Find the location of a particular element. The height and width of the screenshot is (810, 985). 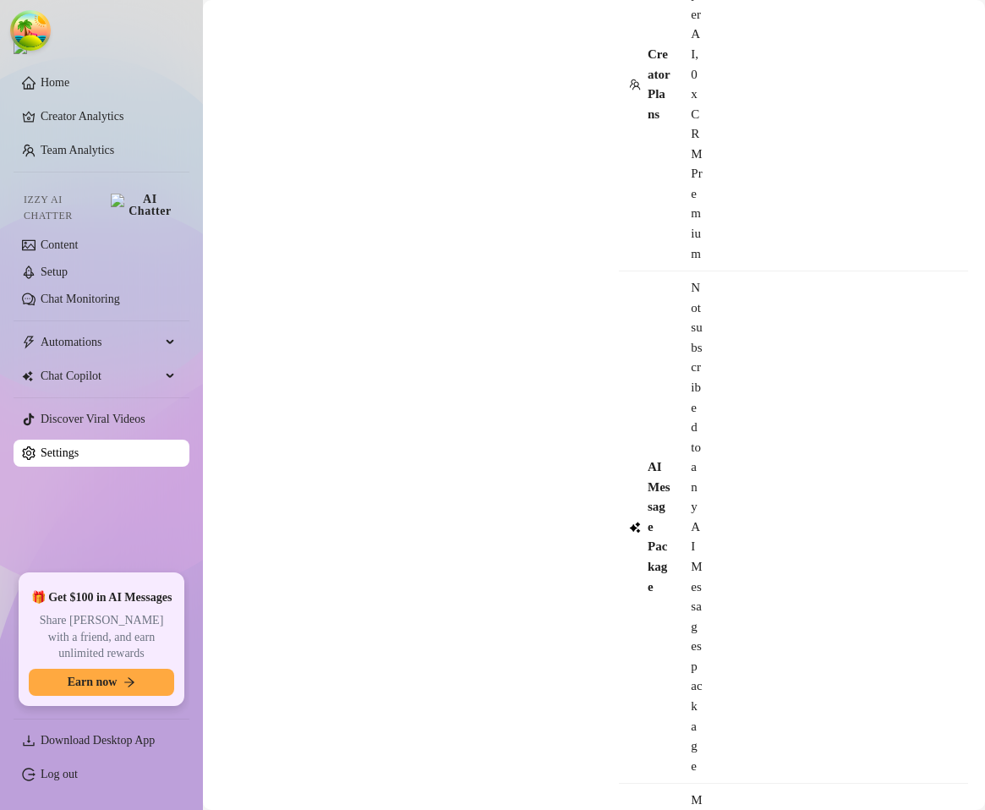

span: Chat Copilot is located at coordinates (101, 376).